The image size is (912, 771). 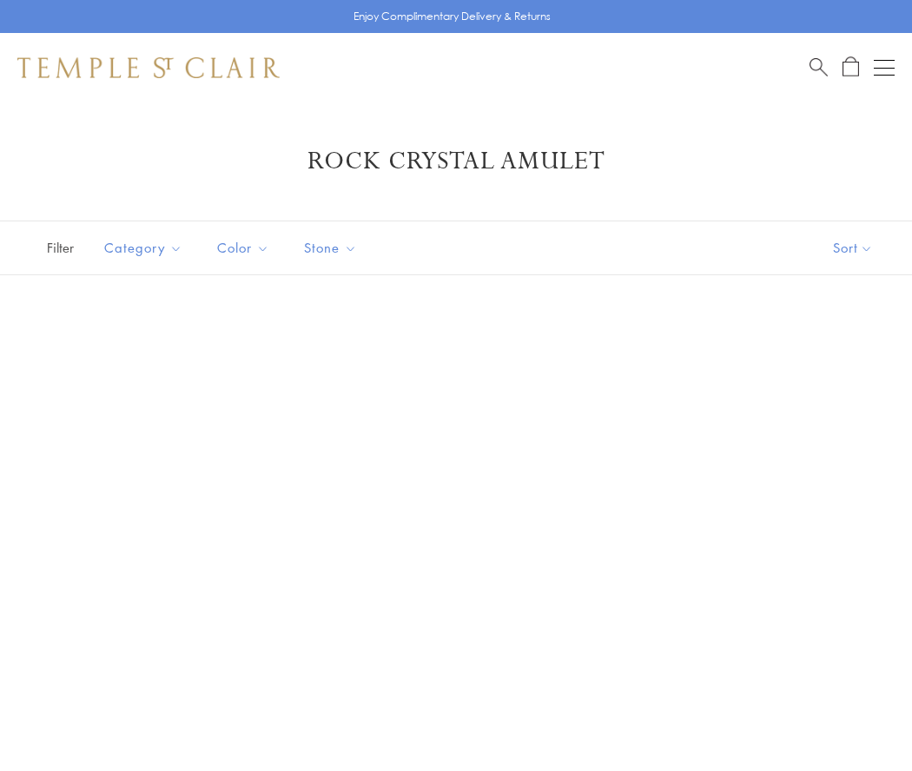 What do you see at coordinates (884, 68) in the screenshot?
I see `button: Open navigation` at bounding box center [884, 68].